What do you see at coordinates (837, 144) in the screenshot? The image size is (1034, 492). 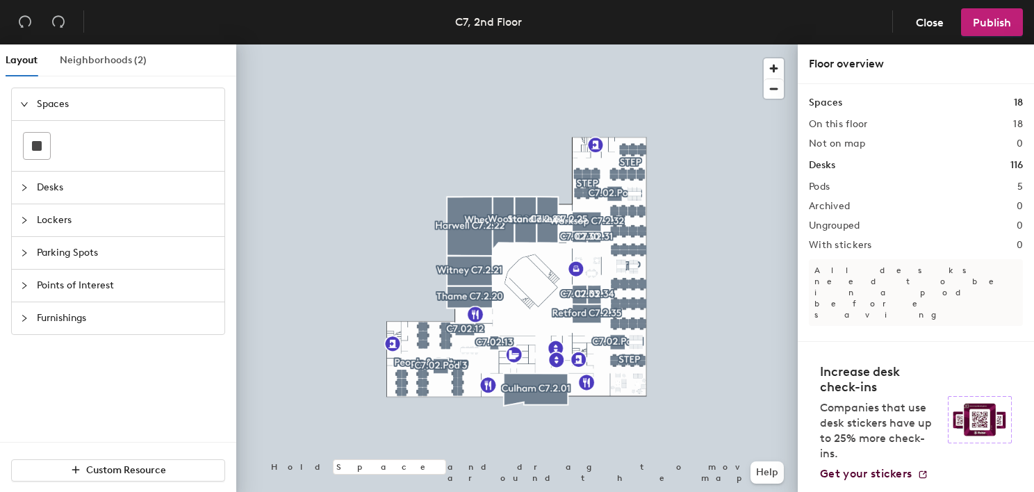 I see `h2: Not on map` at bounding box center [837, 144].